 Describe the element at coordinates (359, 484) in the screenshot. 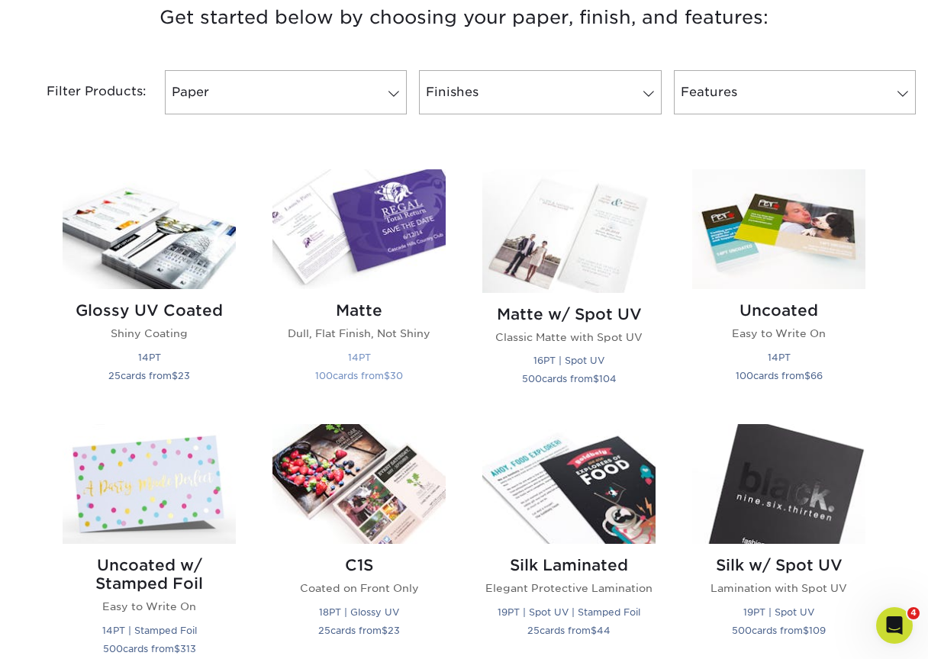

I see `img: C1S Postcards` at that location.